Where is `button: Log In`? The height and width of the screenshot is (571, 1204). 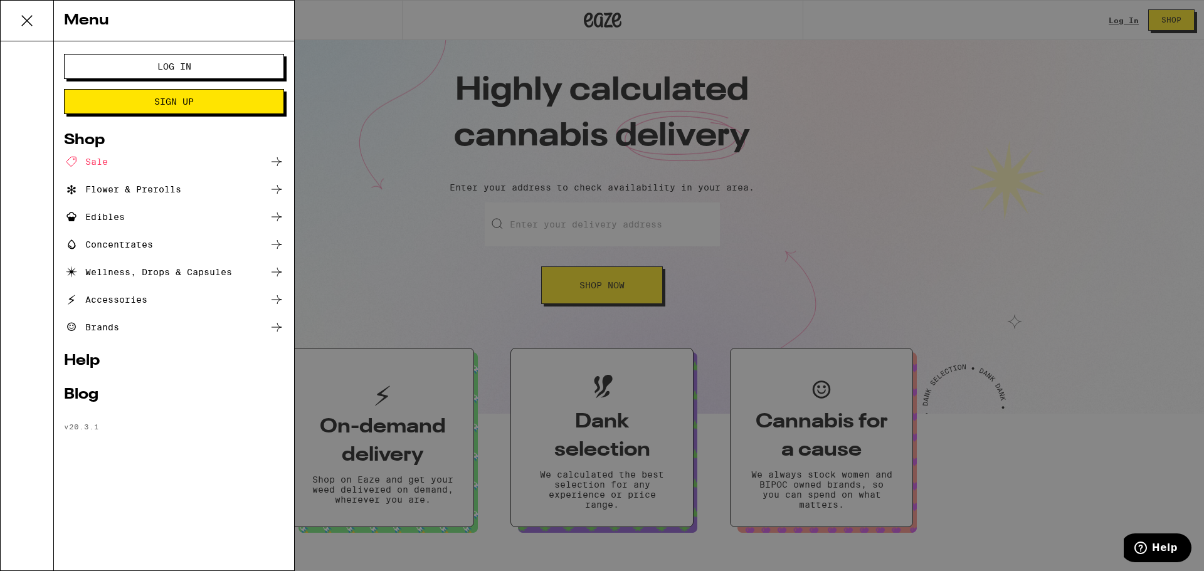 button: Log In is located at coordinates (174, 66).